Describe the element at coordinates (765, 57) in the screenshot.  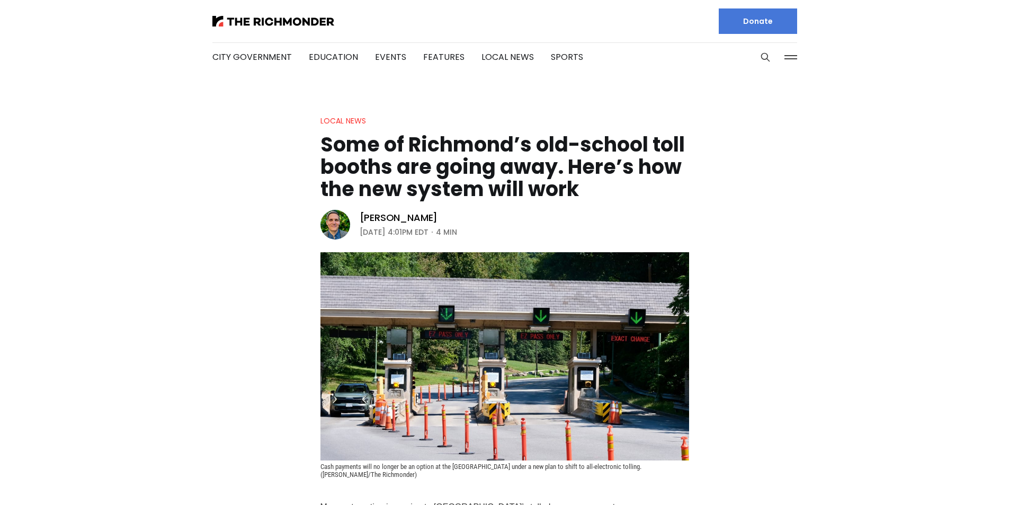
I see `button: Search this site` at that location.